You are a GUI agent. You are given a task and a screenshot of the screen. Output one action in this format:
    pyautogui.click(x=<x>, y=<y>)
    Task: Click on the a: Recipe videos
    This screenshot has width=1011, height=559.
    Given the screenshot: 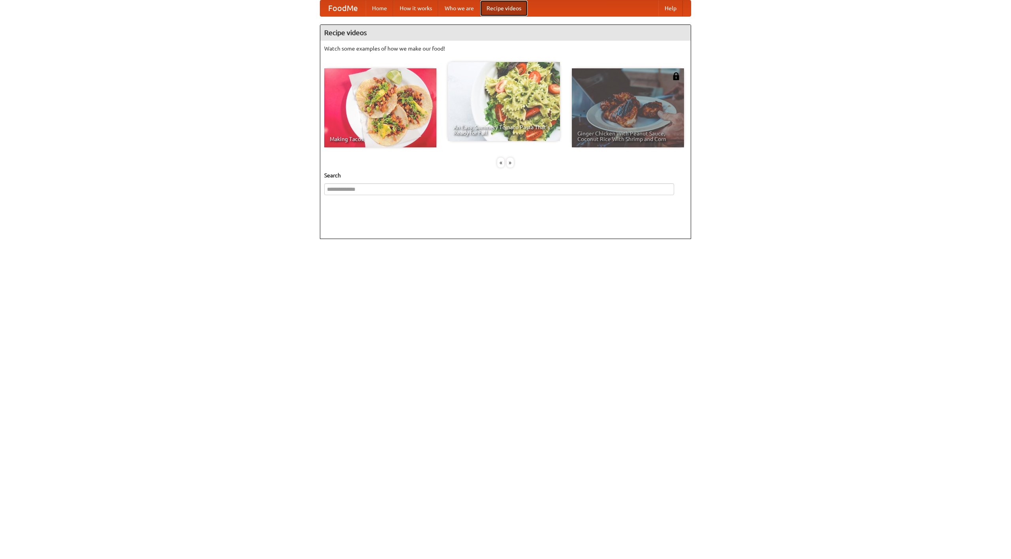 What is the action you would take?
    pyautogui.click(x=504, y=8)
    